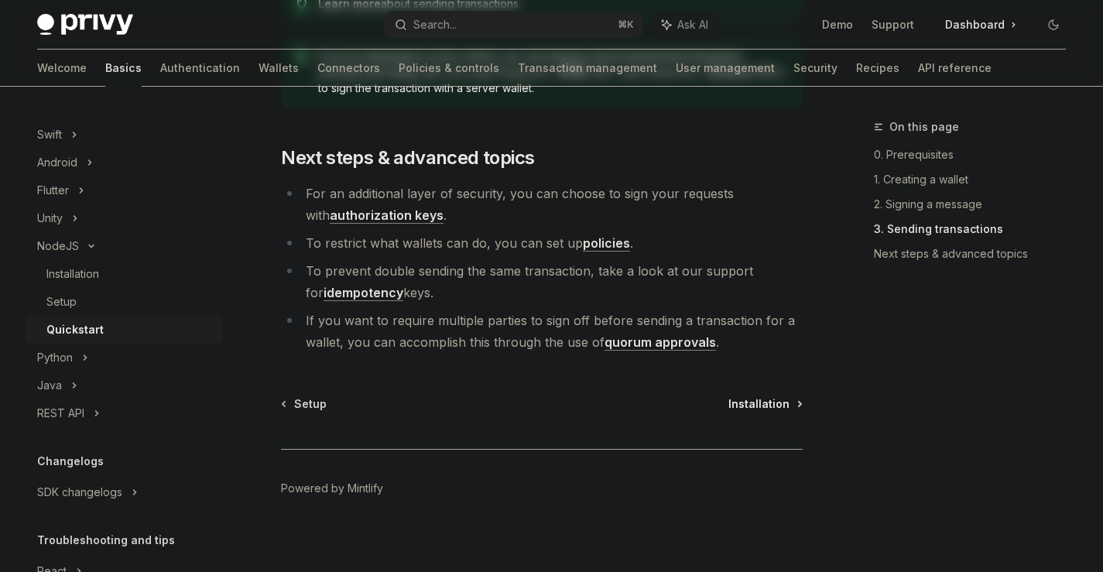 The height and width of the screenshot is (572, 1103). What do you see at coordinates (363, 293) in the screenshot?
I see `a: idempotency` at bounding box center [363, 293].